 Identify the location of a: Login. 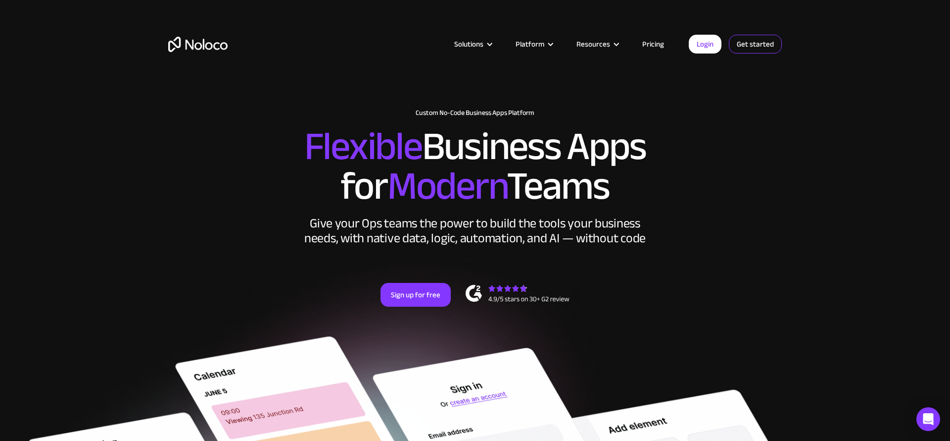
(705, 44).